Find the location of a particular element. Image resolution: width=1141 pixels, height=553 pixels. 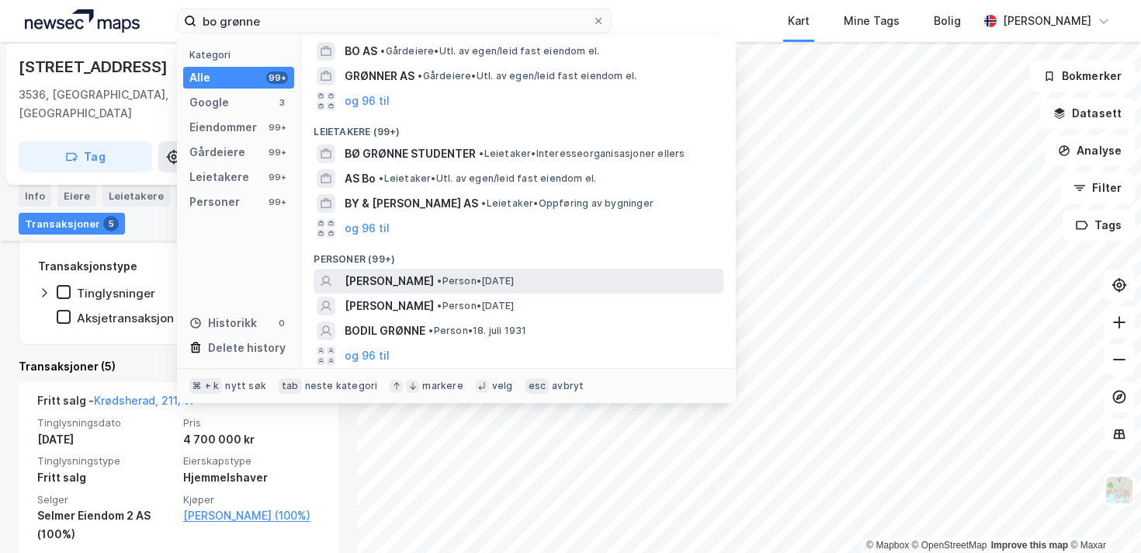

div: Kart is located at coordinates (799, 21).